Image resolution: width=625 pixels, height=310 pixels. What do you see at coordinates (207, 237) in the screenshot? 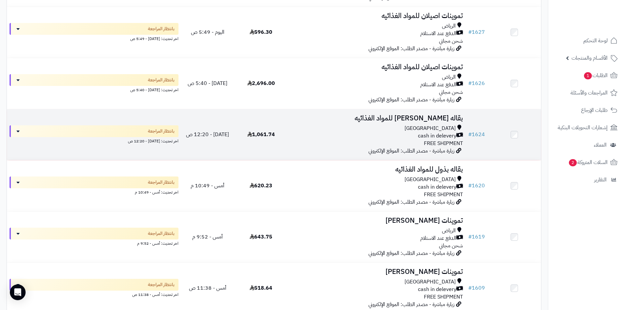
I see `span: أمس - 9:52 م` at bounding box center [207, 237].